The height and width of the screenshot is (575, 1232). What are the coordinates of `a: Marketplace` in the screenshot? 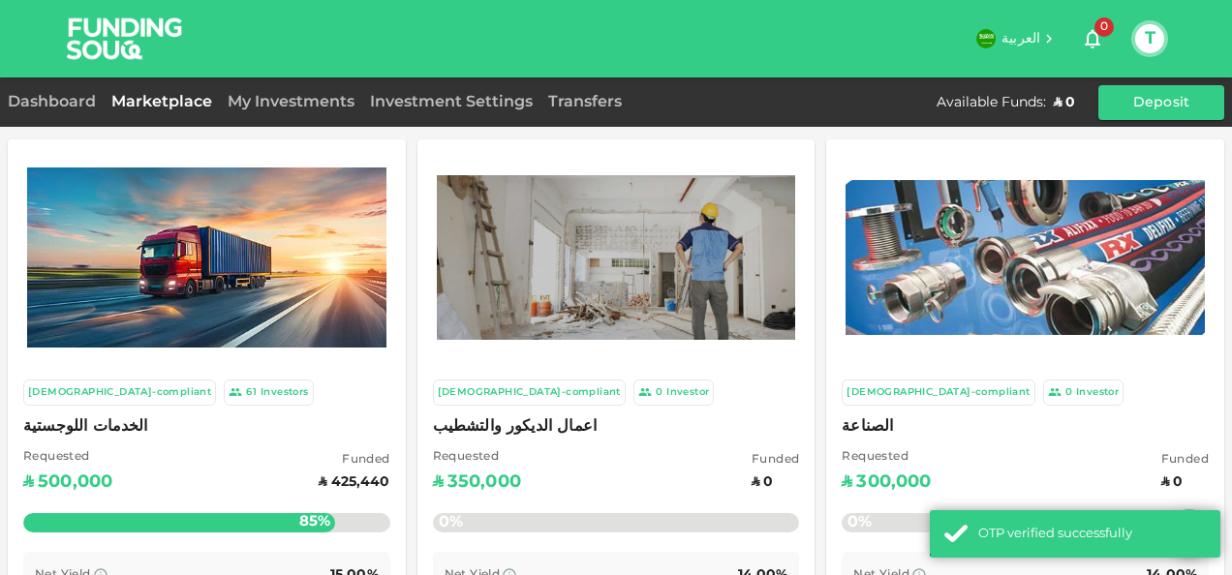 It's located at (162, 102).